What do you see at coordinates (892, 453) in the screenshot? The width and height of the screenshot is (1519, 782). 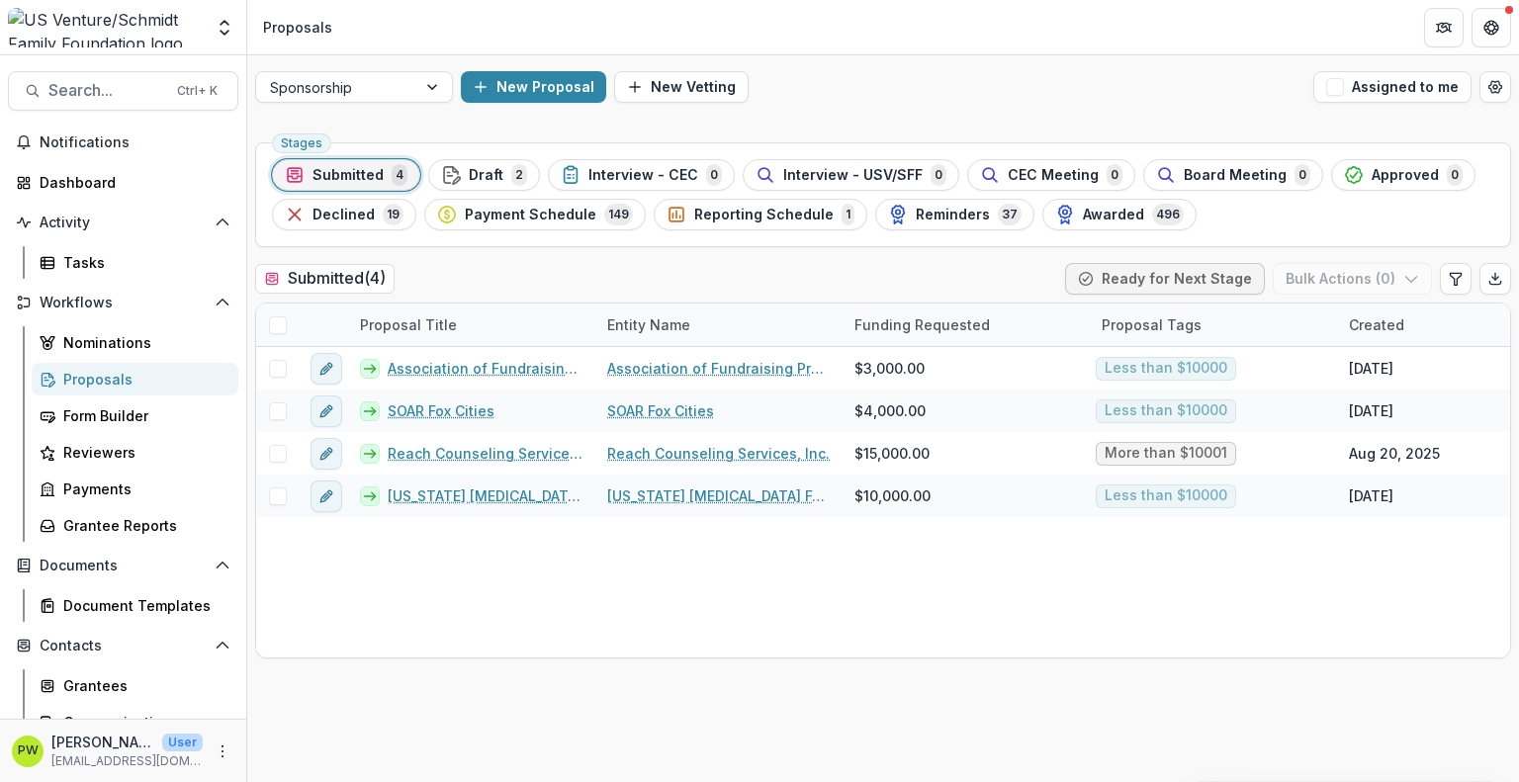 I see `span: $15,000.00` at bounding box center [892, 453].